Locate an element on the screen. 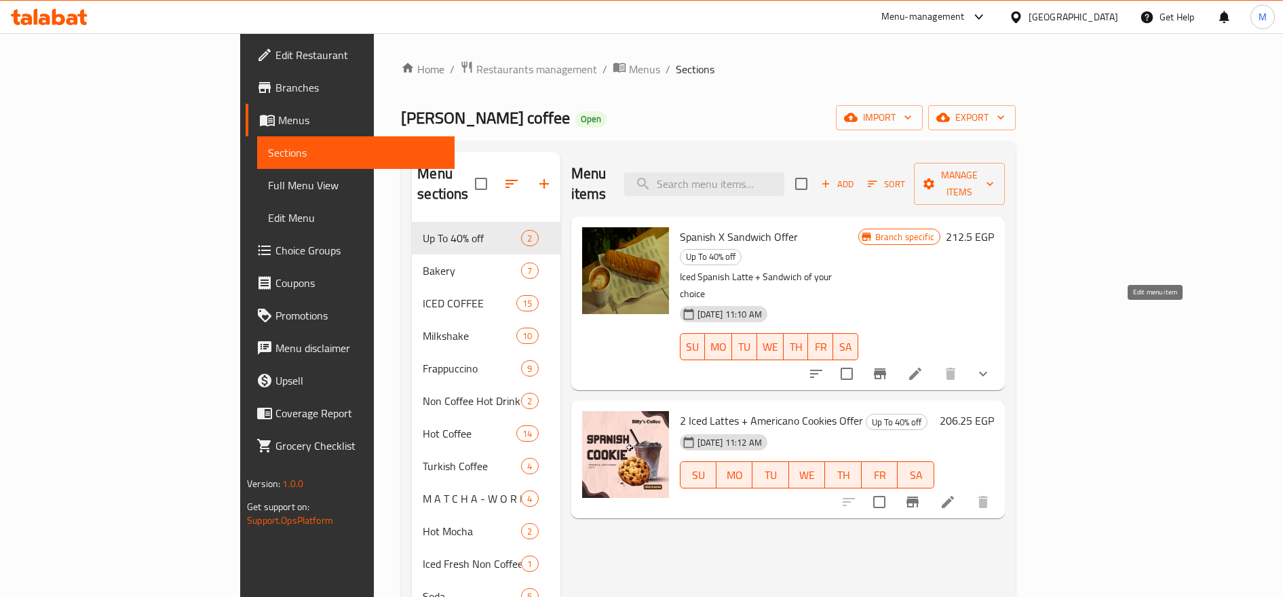 The image size is (1283, 597). a: Grocery Checklist is located at coordinates (350, 446).